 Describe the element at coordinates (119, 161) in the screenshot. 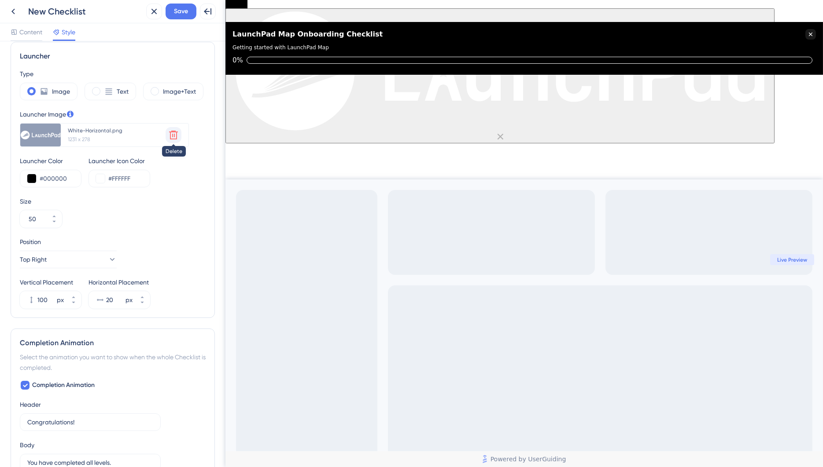

I see `div: Launcher Icon Color` at that location.